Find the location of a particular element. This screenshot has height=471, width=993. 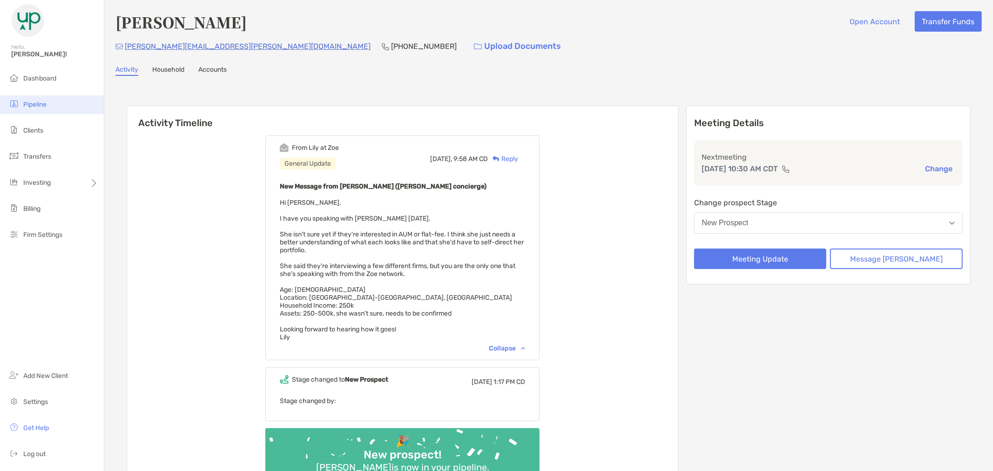

img: dashboard icon is located at coordinates (14, 78).